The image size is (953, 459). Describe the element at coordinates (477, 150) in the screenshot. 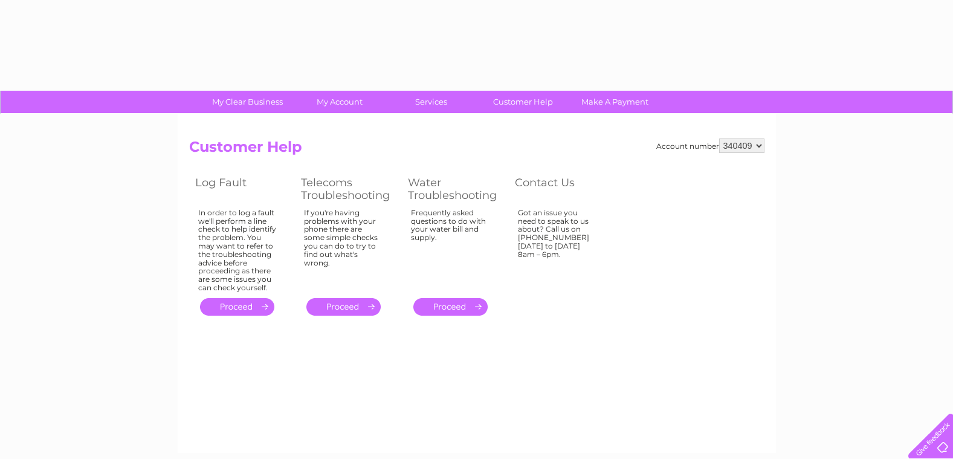

I see `h2: Customer Help` at that location.